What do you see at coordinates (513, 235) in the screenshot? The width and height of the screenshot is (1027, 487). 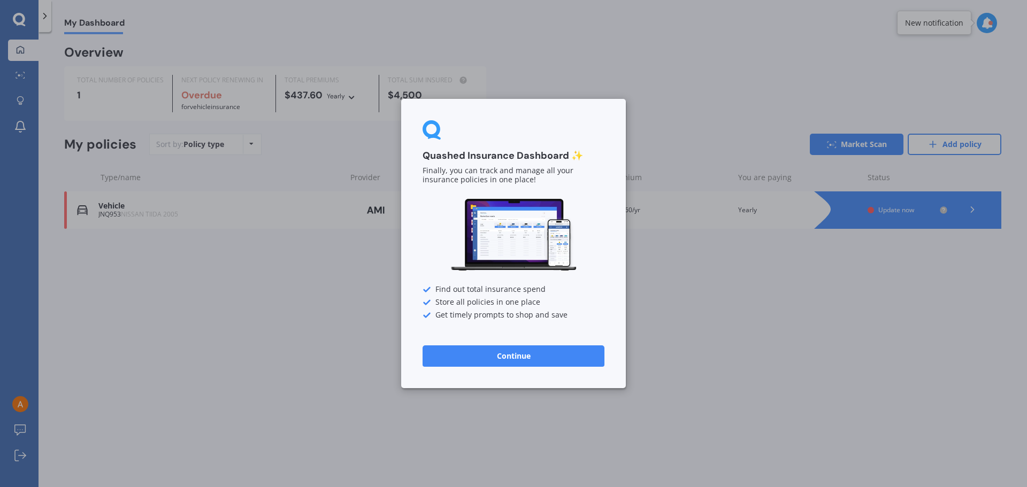 I see `img: Dashboard` at bounding box center [513, 235].